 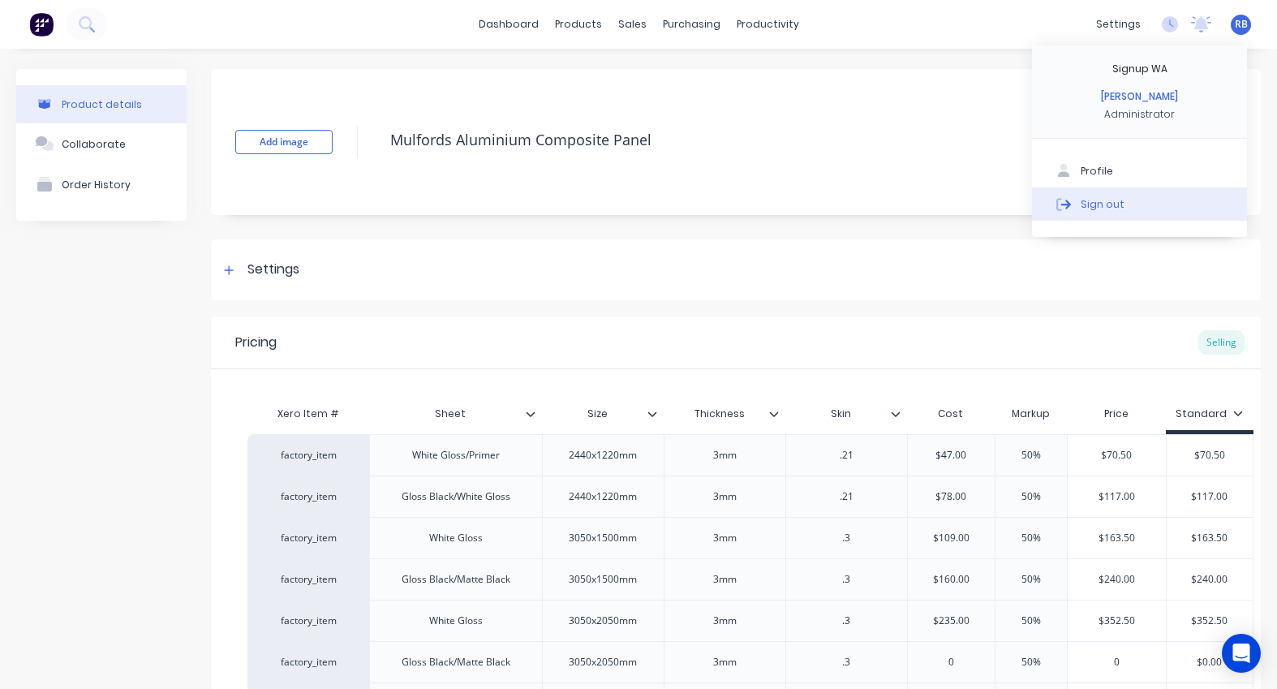 I want to click on span: RB, so click(x=1241, y=24).